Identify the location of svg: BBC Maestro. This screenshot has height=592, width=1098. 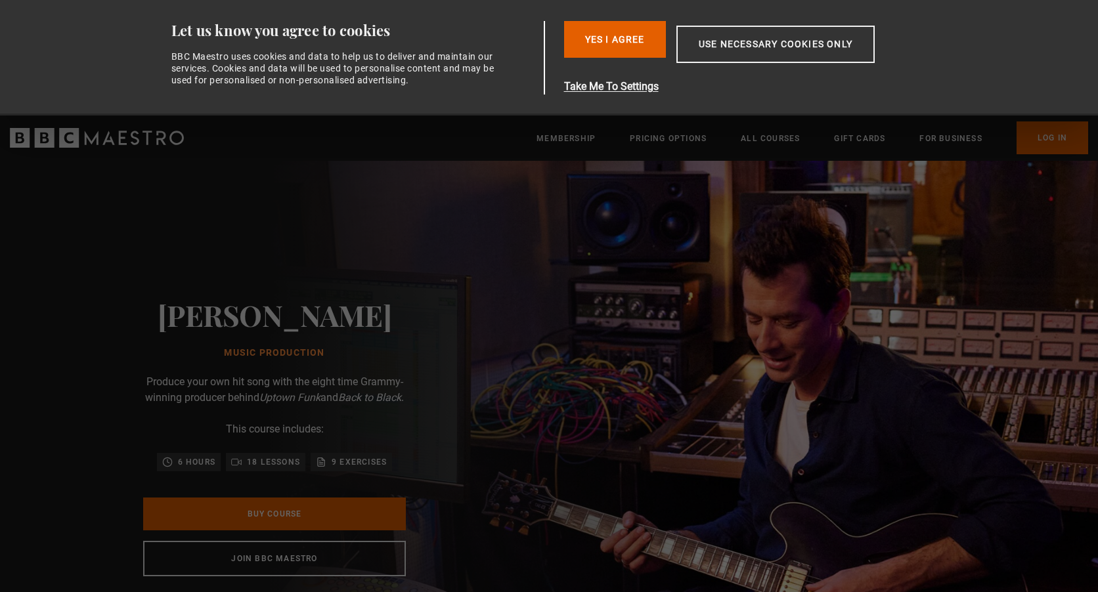
(97, 138).